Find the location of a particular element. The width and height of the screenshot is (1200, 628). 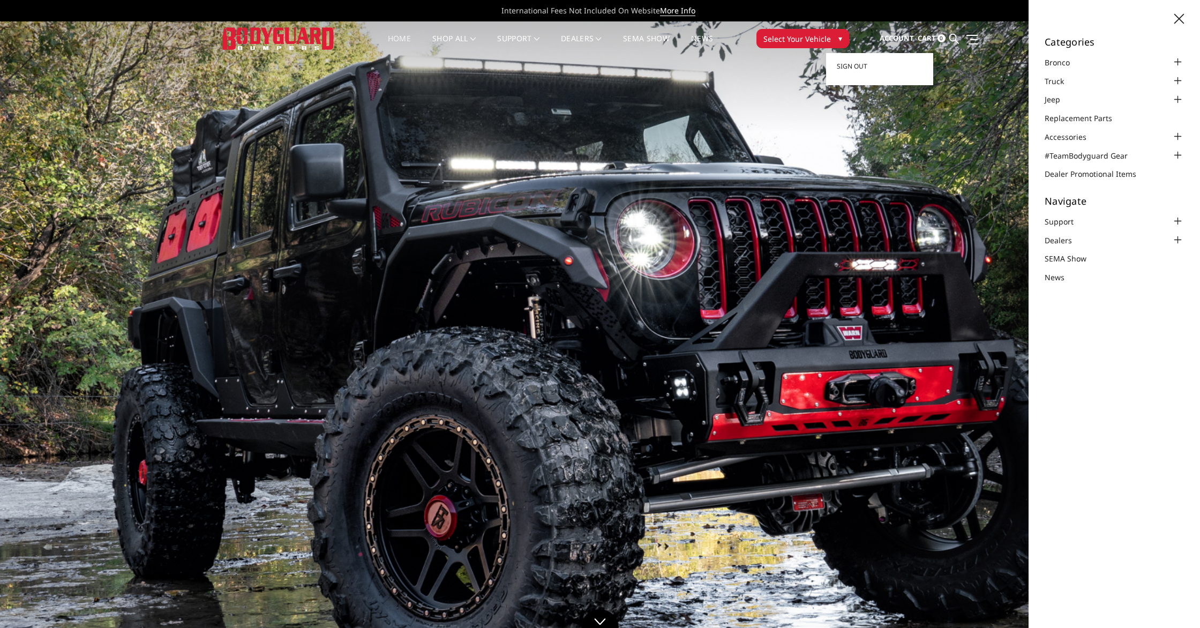

span: Cart is located at coordinates (927, 38).